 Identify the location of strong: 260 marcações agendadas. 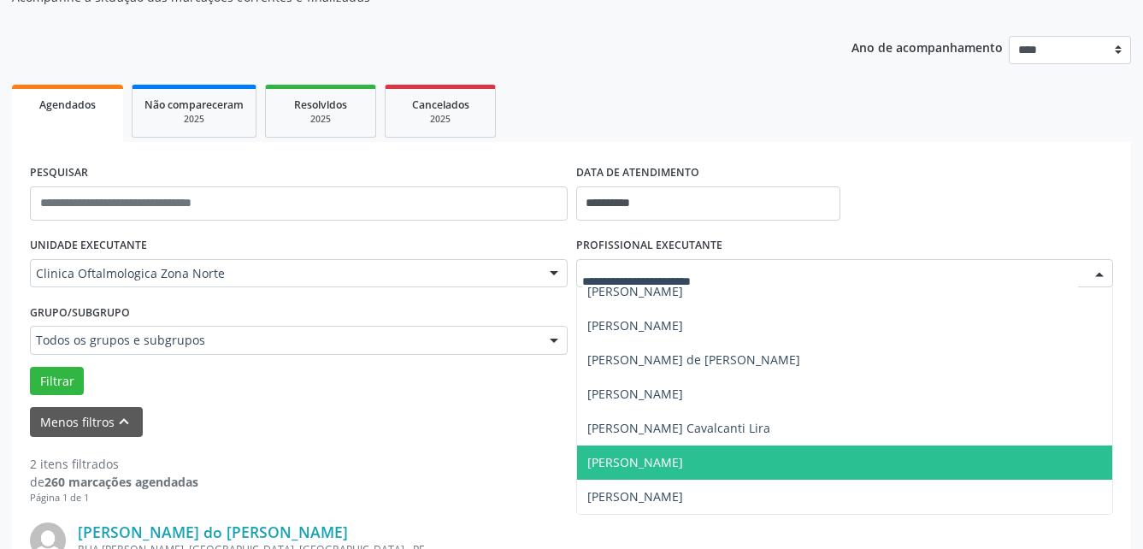
(121, 481).